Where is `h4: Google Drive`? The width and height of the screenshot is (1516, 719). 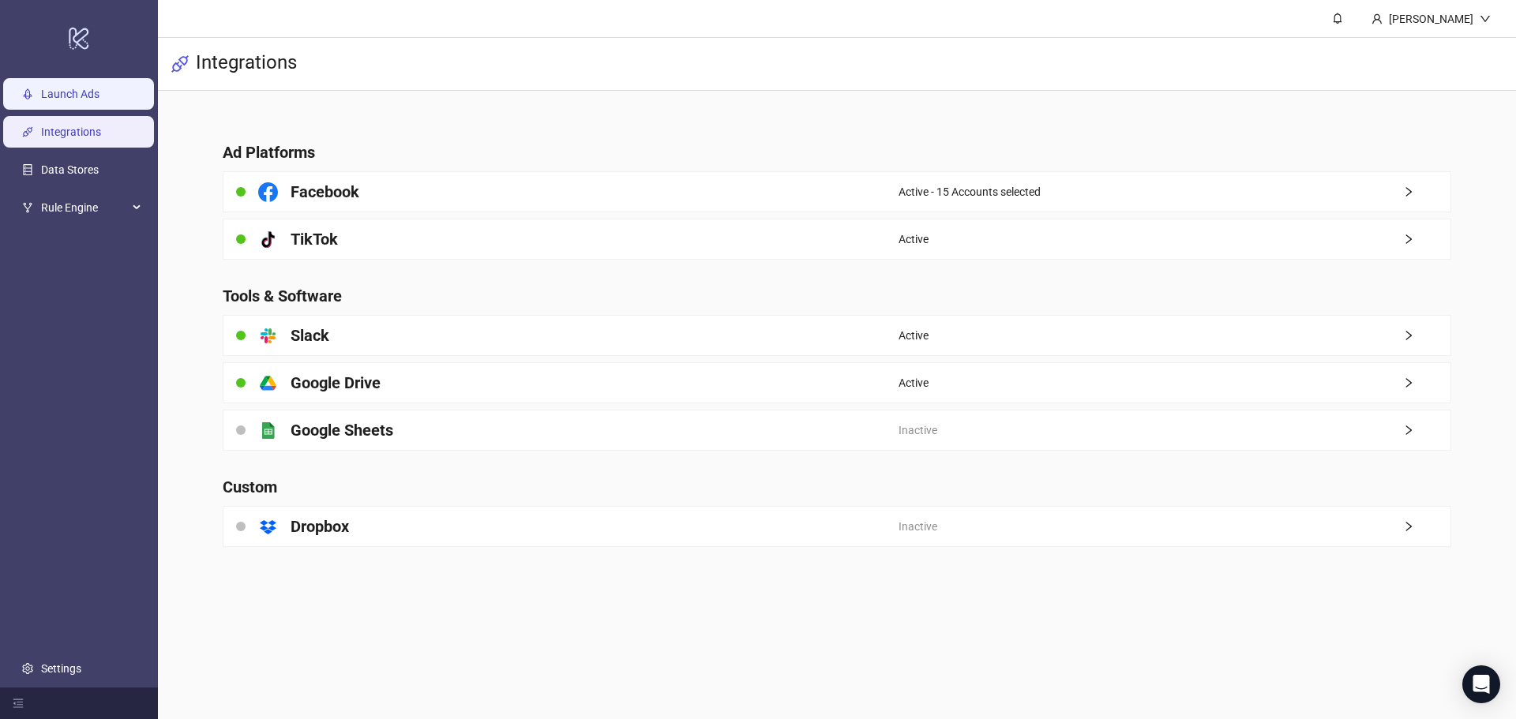
h4: Google Drive is located at coordinates (336, 383).